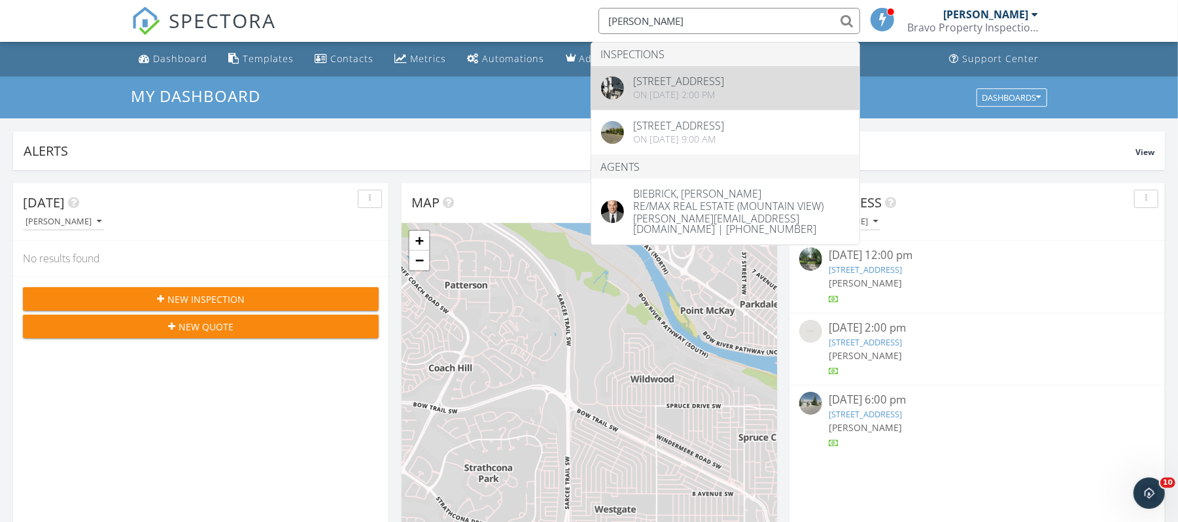 This screenshot has width=1178, height=522. What do you see at coordinates (425, 202) in the screenshot?
I see `span: Map` at bounding box center [425, 202].